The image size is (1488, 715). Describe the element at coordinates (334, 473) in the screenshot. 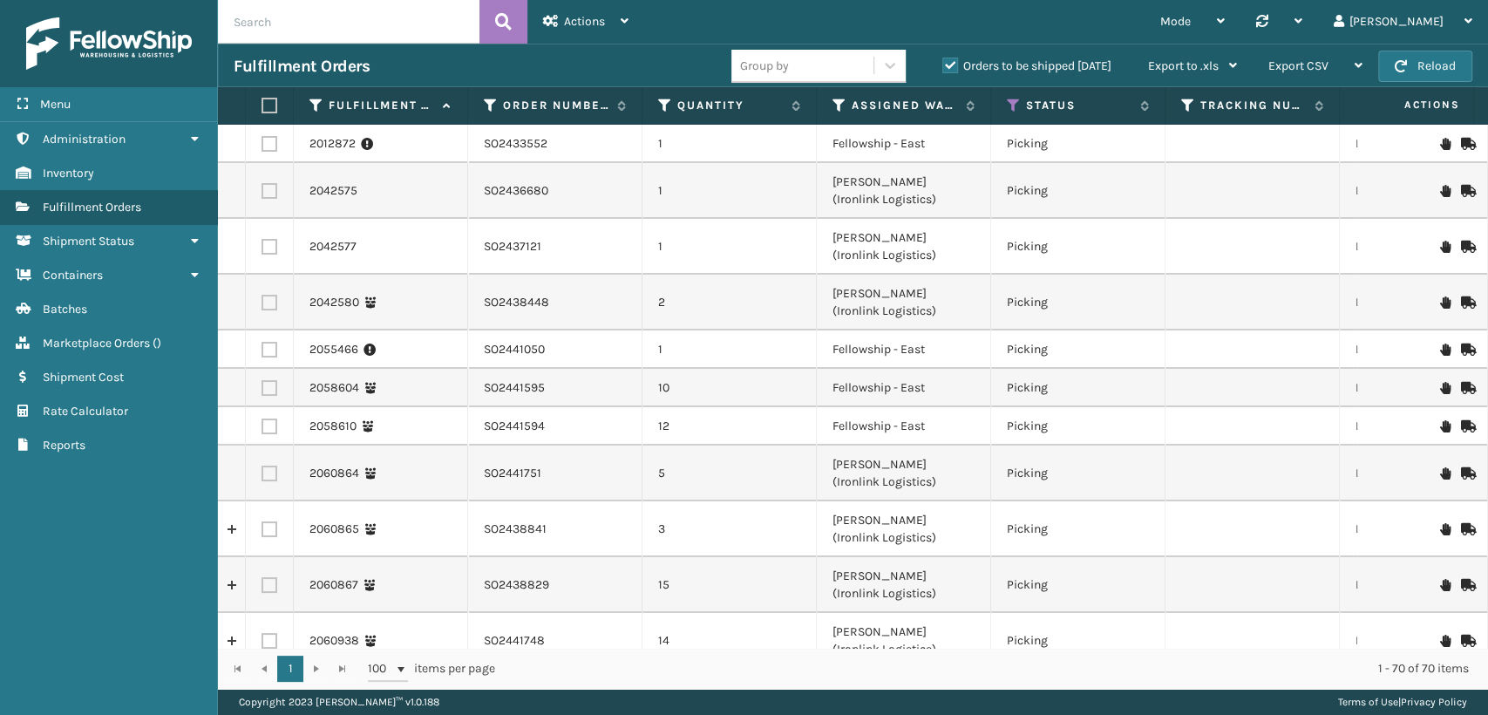

I see `a: 2060864` at that location.